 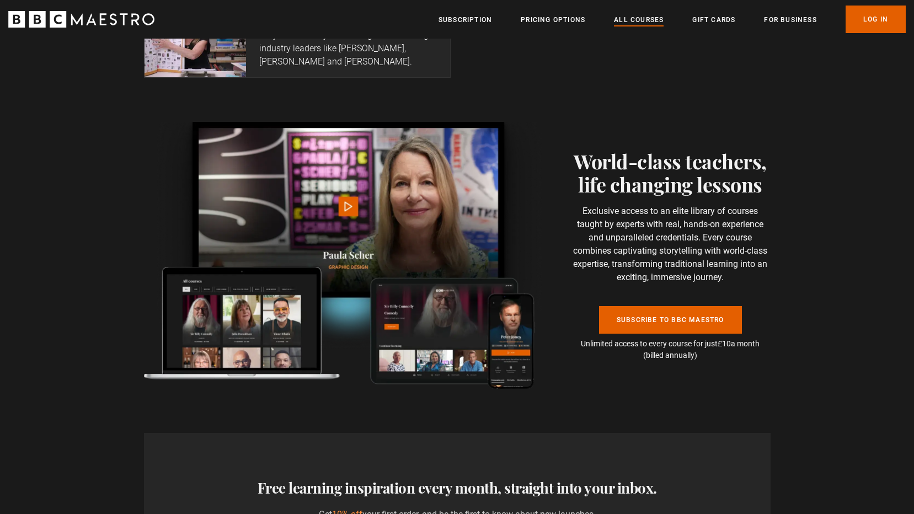 What do you see at coordinates (670, 320) in the screenshot?
I see `a: Subscribe to BBC Maestro` at bounding box center [670, 320].